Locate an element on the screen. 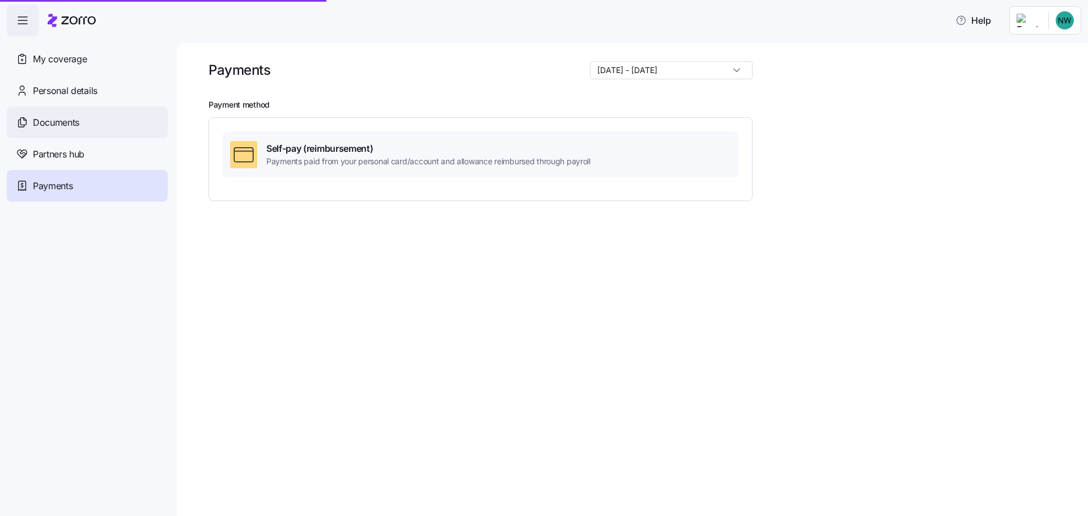 The width and height of the screenshot is (1088, 516). span: Payments is located at coordinates (53, 186).